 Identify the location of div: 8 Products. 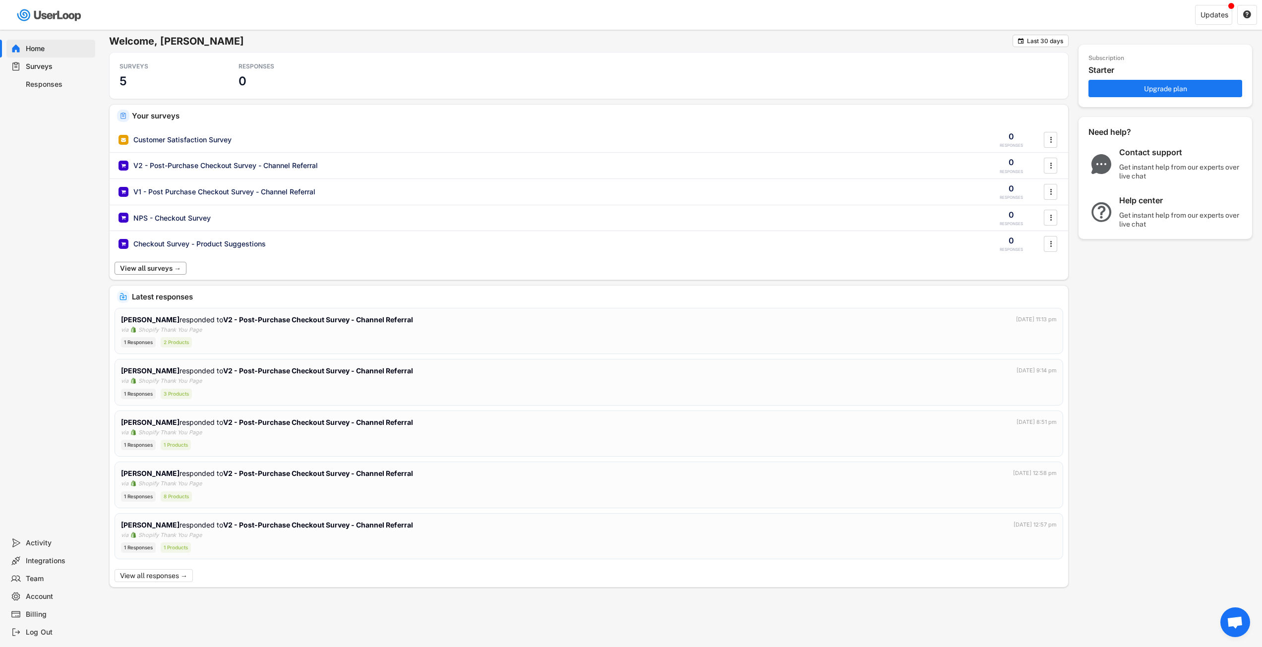
(176, 496).